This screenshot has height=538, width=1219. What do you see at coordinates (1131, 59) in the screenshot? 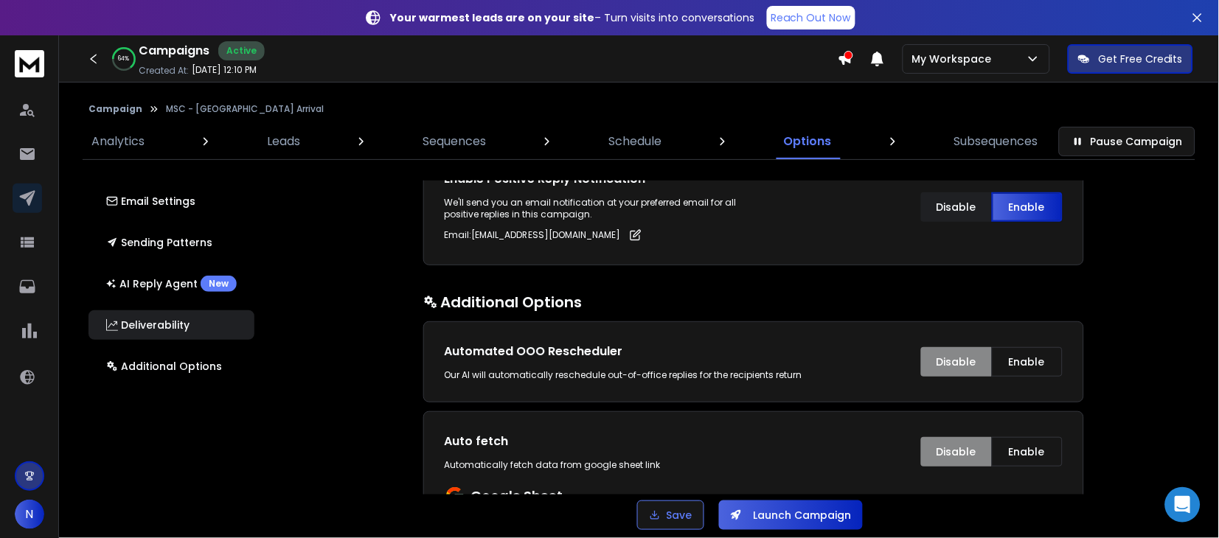
I see `button: Get Free Credits` at bounding box center [1131, 59].